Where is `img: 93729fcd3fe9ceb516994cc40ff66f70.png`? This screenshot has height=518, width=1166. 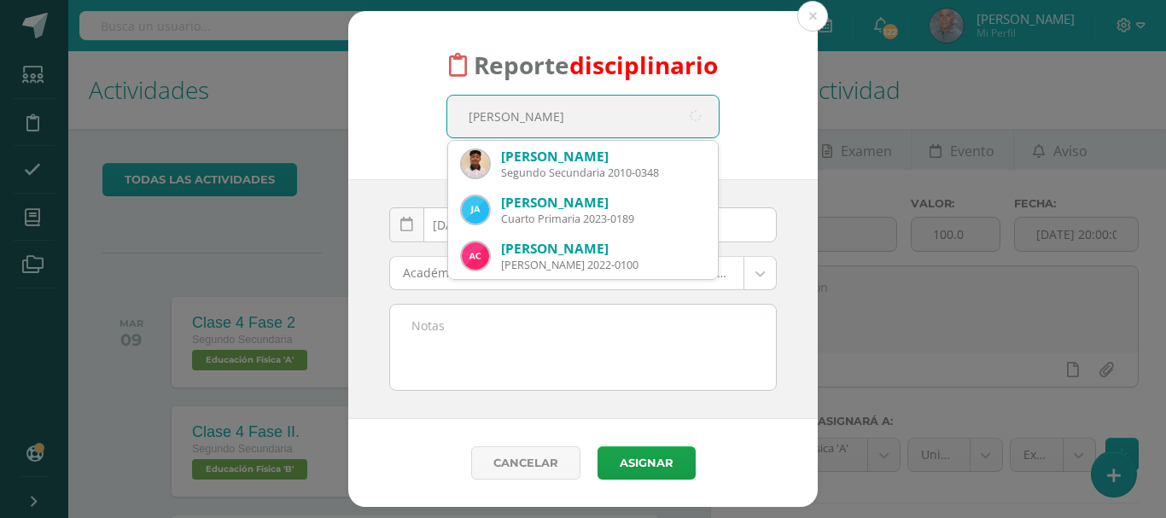 img: 93729fcd3fe9ceb516994cc40ff66f70.png is located at coordinates (475, 164).